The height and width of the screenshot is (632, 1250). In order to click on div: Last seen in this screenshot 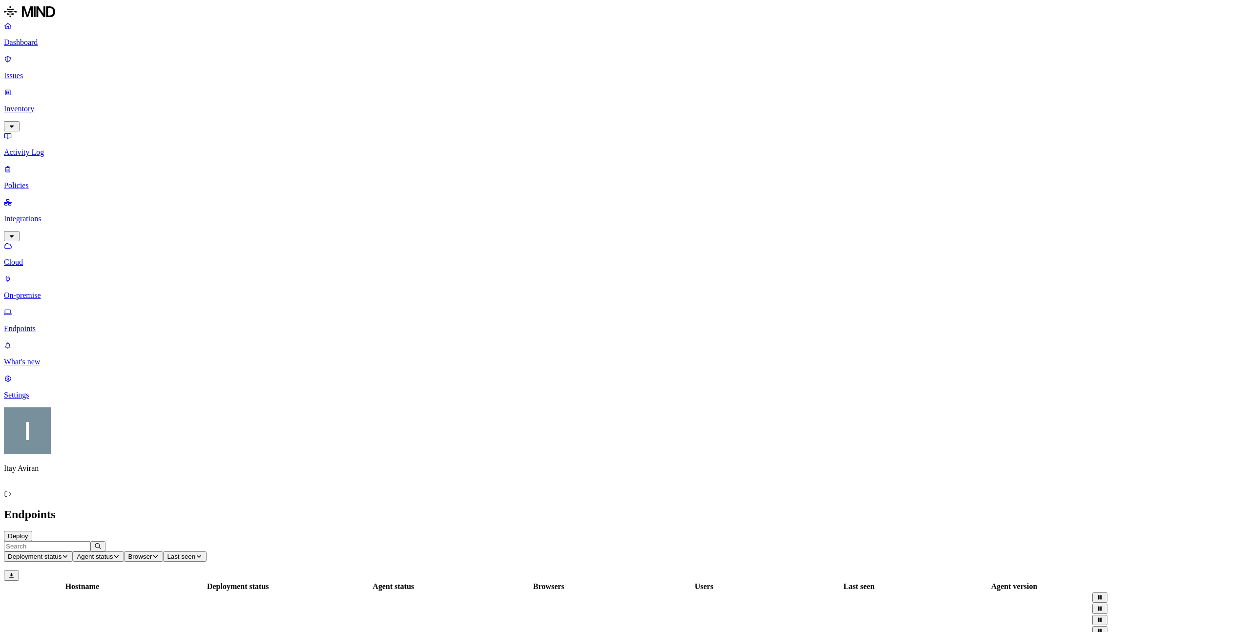, I will do `click(859, 587)`.